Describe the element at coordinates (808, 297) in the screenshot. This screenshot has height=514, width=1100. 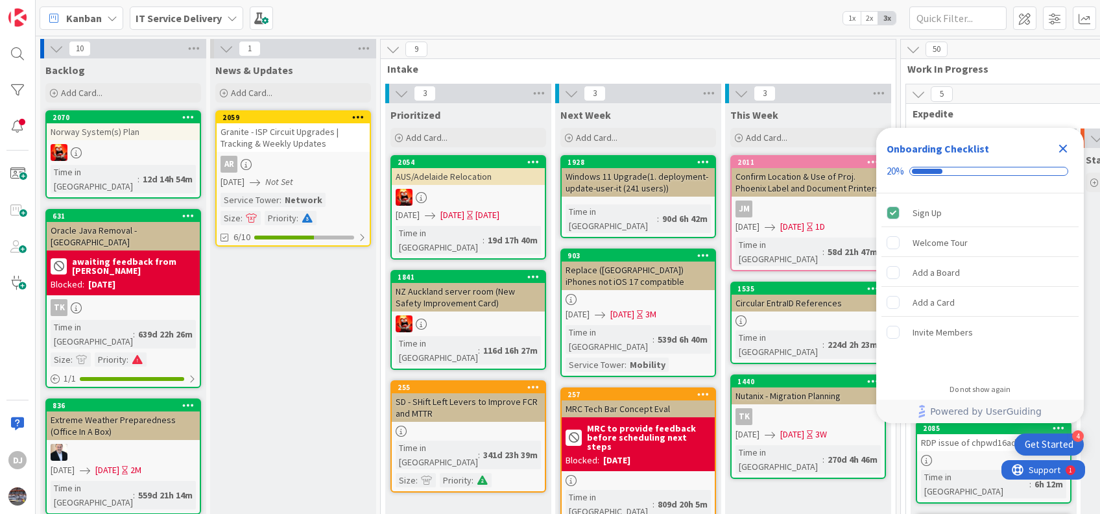
I see `div: 1535Circular EntraID References` at that location.